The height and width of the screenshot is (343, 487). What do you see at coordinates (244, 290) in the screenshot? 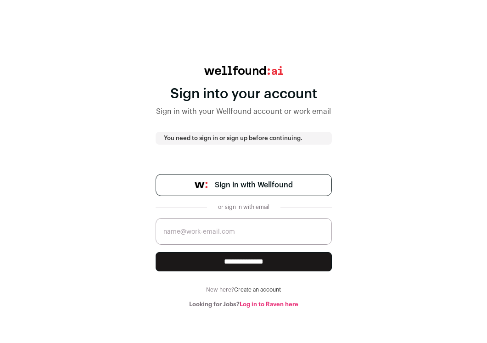
I see `div: New here?` at bounding box center [244, 290].